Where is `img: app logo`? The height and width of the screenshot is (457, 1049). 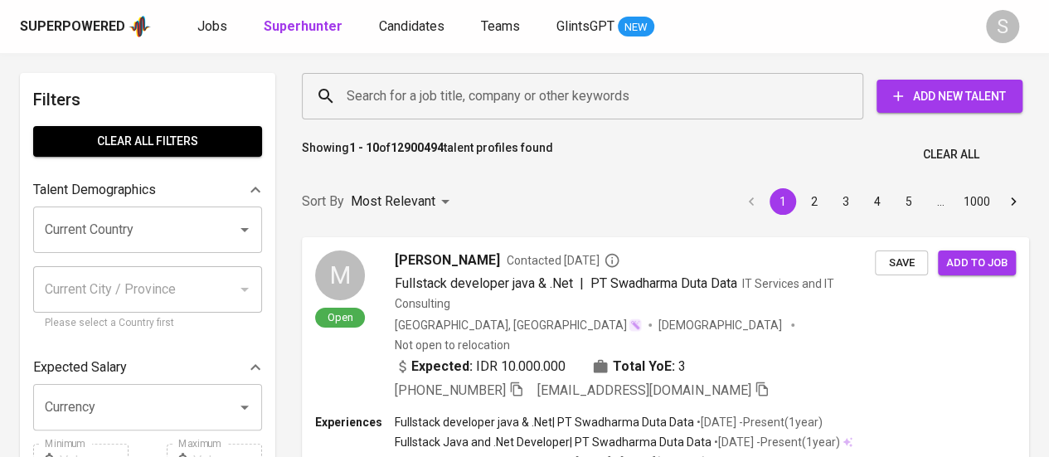 img: app logo is located at coordinates (139, 27).